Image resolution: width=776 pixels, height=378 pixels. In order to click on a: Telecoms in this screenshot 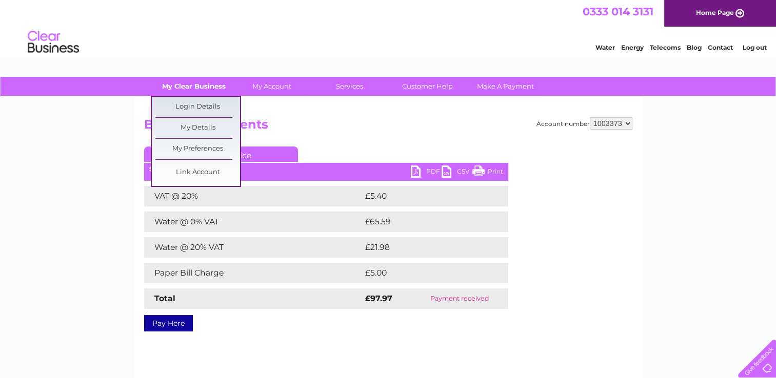, I will do `click(665, 47)`.